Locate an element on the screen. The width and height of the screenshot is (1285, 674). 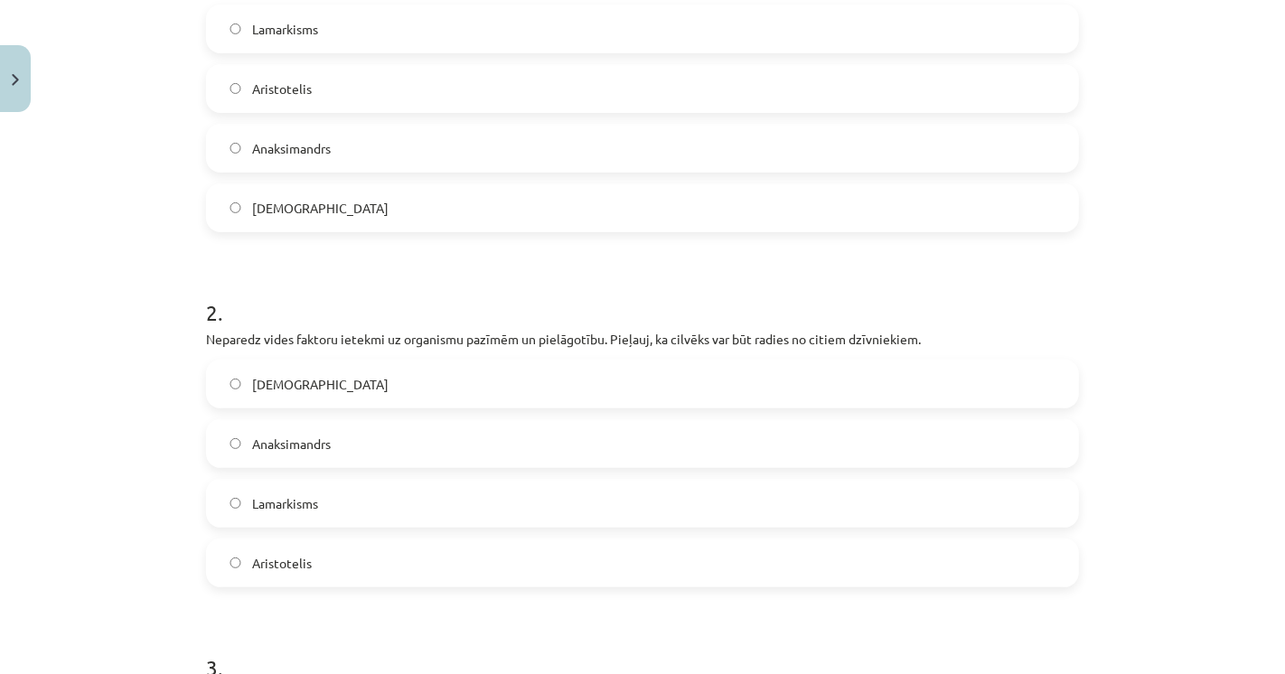
p: Neparedz vides faktoru ietekmi uz organismu pazīmēm un pielāgotību. Pieļauj, ka cilvēks var būt r... is located at coordinates (642, 339).